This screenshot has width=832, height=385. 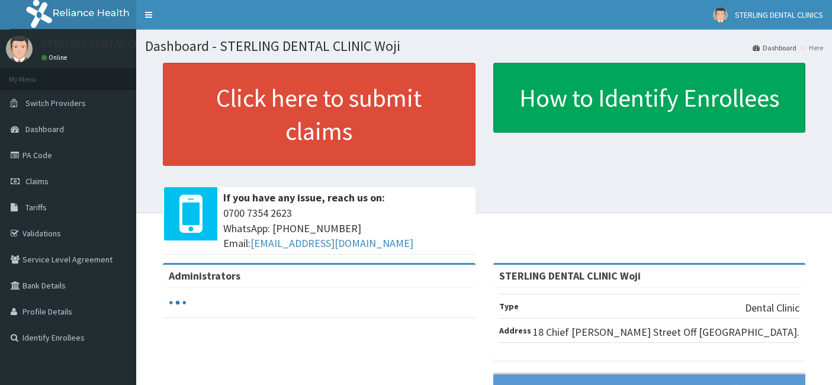 I want to click on a: Online, so click(x=56, y=57).